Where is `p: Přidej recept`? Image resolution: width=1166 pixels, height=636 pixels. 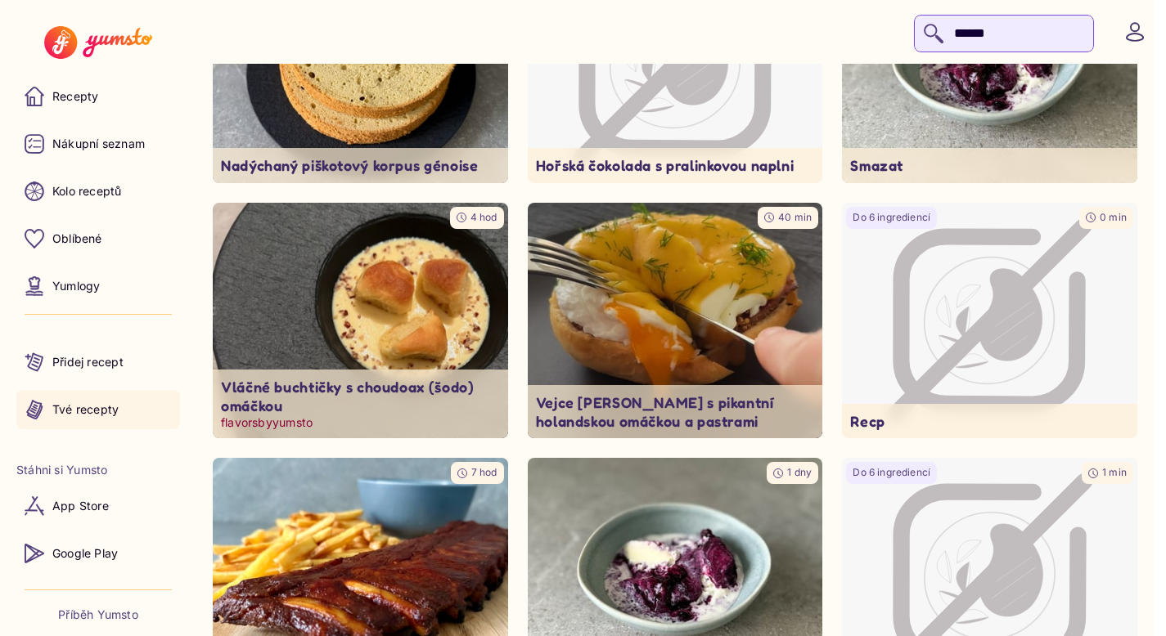
p: Přidej recept is located at coordinates (88, 362).